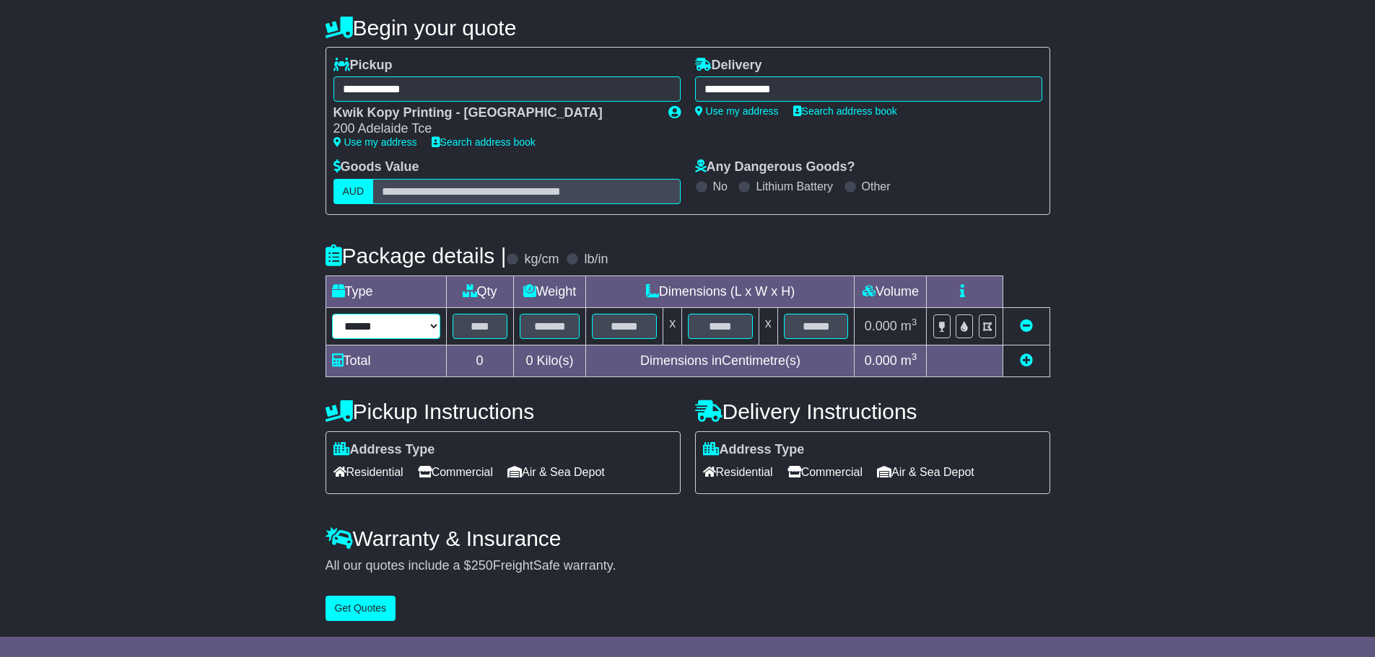 Image resolution: width=1375 pixels, height=657 pixels. Describe the element at coordinates (361, 608) in the screenshot. I see `button: Get Quotes` at that location.